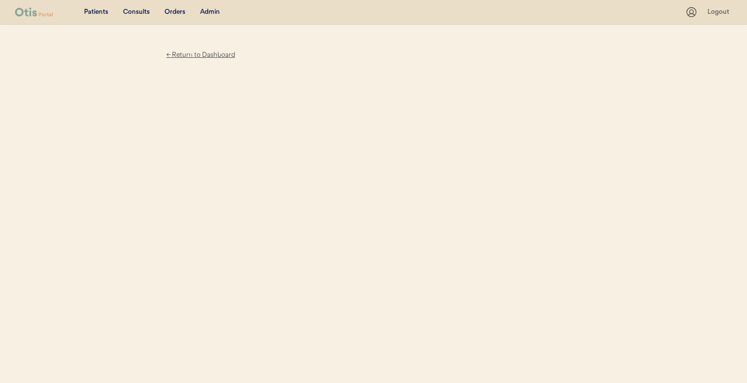 The height and width of the screenshot is (383, 747). What do you see at coordinates (96, 12) in the screenshot?
I see `div: Patients` at bounding box center [96, 12].